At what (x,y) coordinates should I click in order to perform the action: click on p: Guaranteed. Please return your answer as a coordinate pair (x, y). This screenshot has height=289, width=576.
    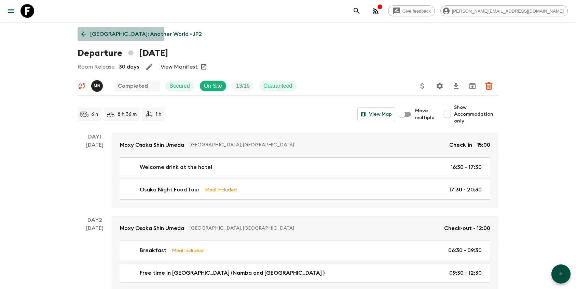
    Looking at the image, I should click on (278, 86).